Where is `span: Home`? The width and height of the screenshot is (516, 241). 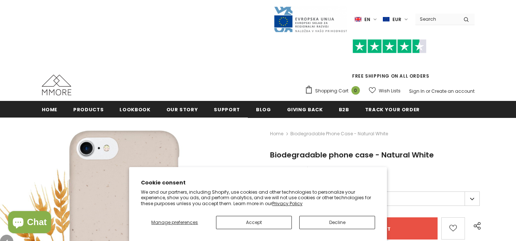 span: Home is located at coordinates (50, 110).